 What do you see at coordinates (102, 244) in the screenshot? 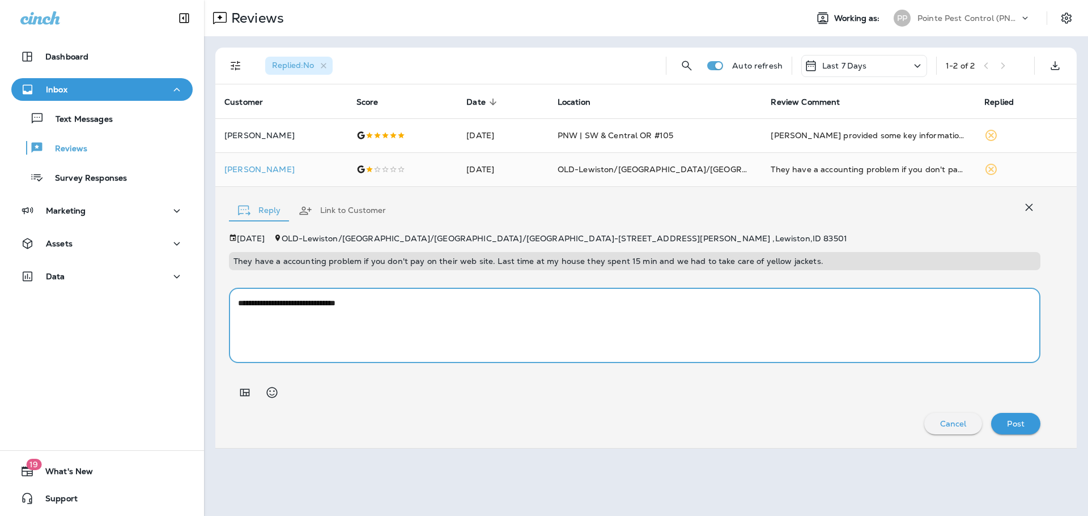
I see `button: Assets` at bounding box center [102, 244].